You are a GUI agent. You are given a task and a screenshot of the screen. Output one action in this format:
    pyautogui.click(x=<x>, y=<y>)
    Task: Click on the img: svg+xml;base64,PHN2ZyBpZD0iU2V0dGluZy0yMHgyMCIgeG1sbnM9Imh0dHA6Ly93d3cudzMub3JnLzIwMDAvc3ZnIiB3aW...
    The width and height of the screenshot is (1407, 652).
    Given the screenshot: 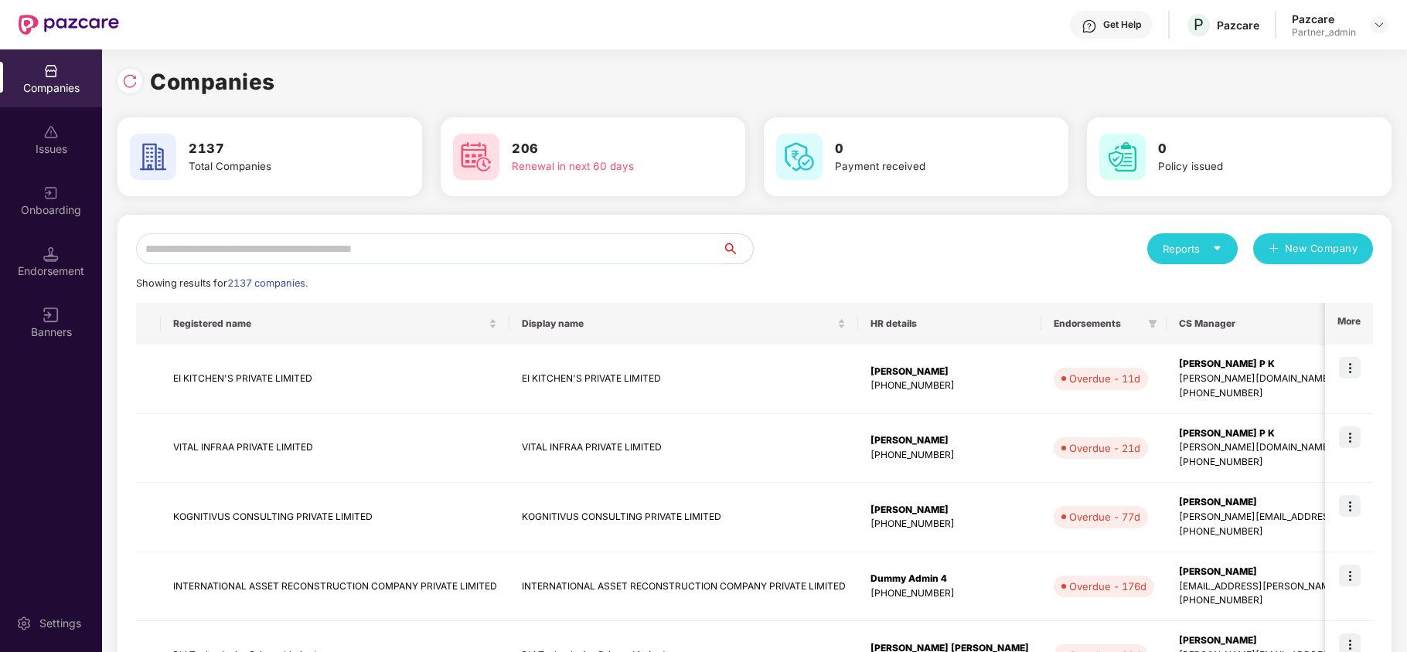 What is the action you would take?
    pyautogui.click(x=24, y=624)
    